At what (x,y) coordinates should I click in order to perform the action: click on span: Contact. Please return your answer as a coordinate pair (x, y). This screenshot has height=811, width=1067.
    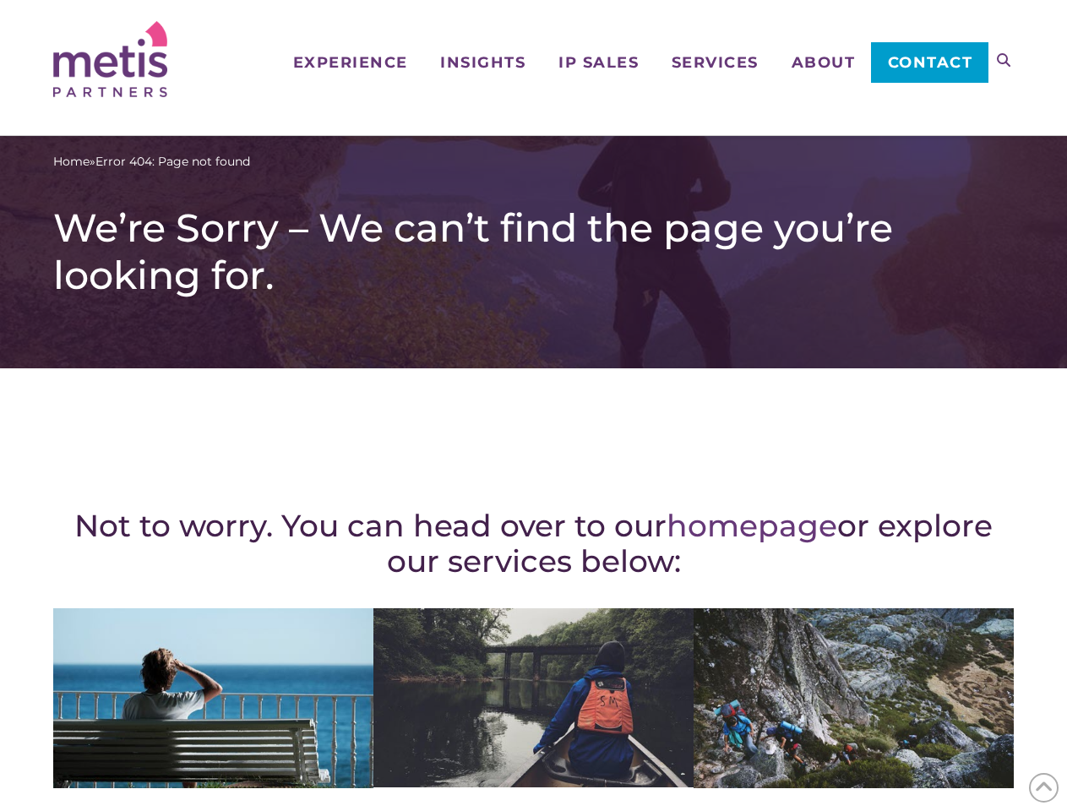
    Looking at the image, I should click on (930, 63).